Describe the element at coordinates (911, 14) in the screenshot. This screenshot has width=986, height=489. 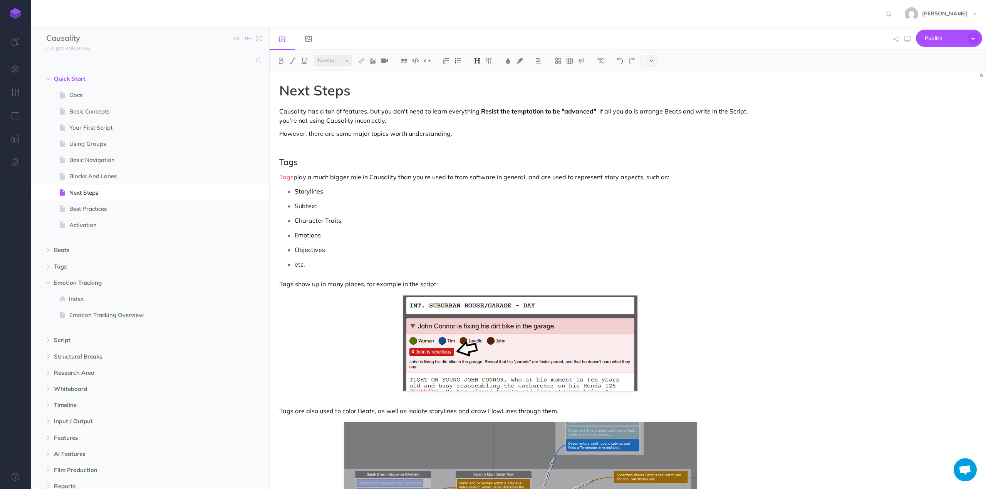
I see `img: 5e65f80bd5f055f0ce8376a852e1104c.jpg` at that location.